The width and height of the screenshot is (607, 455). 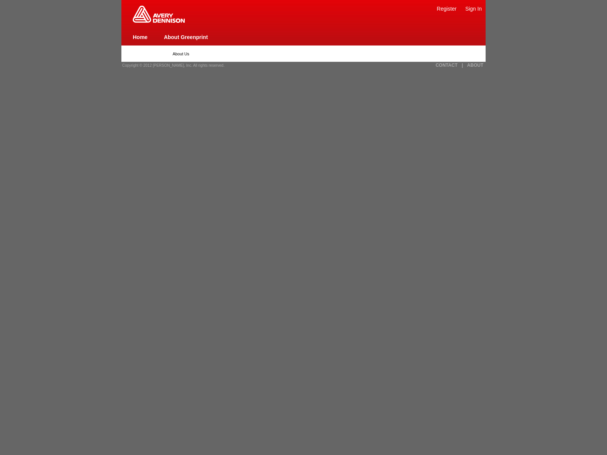 I want to click on a: Greenprint, so click(x=159, y=21).